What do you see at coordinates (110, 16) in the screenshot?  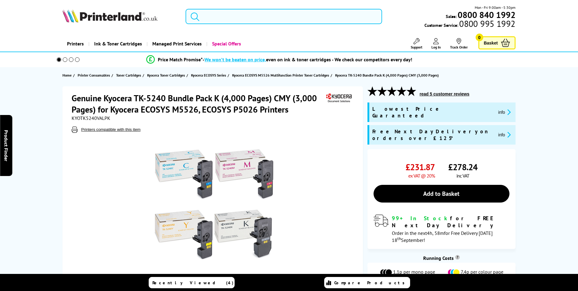 I see `img: Printerland Logo` at bounding box center [110, 16].